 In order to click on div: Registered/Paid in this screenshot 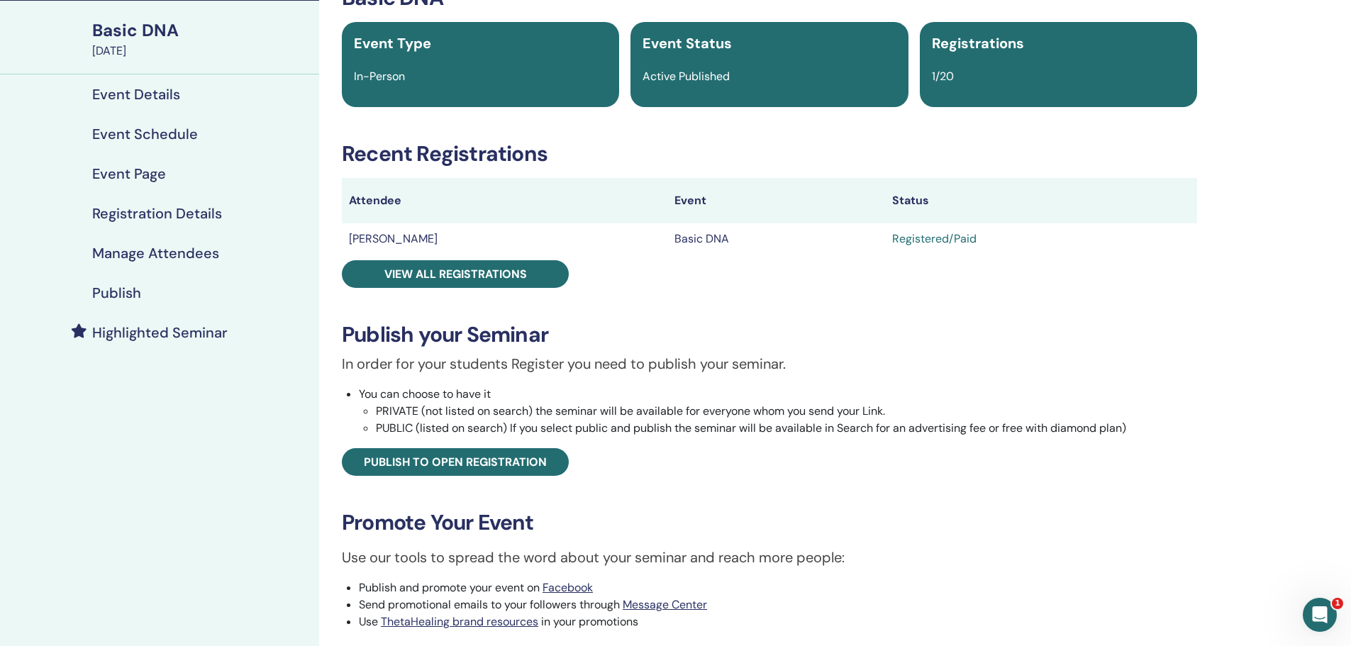, I will do `click(1041, 239)`.